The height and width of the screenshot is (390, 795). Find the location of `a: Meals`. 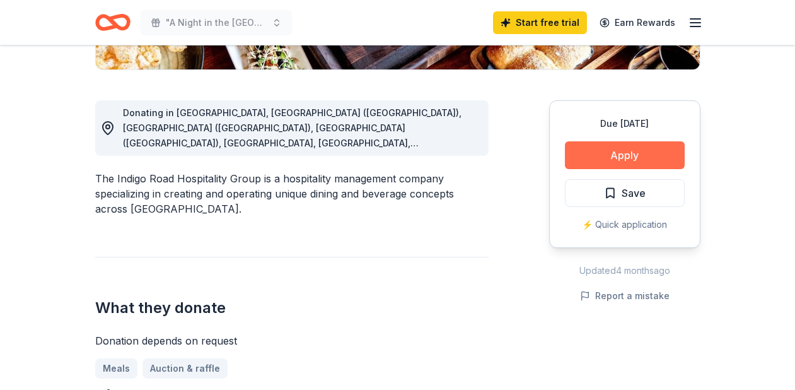

a: Meals is located at coordinates (116, 368).